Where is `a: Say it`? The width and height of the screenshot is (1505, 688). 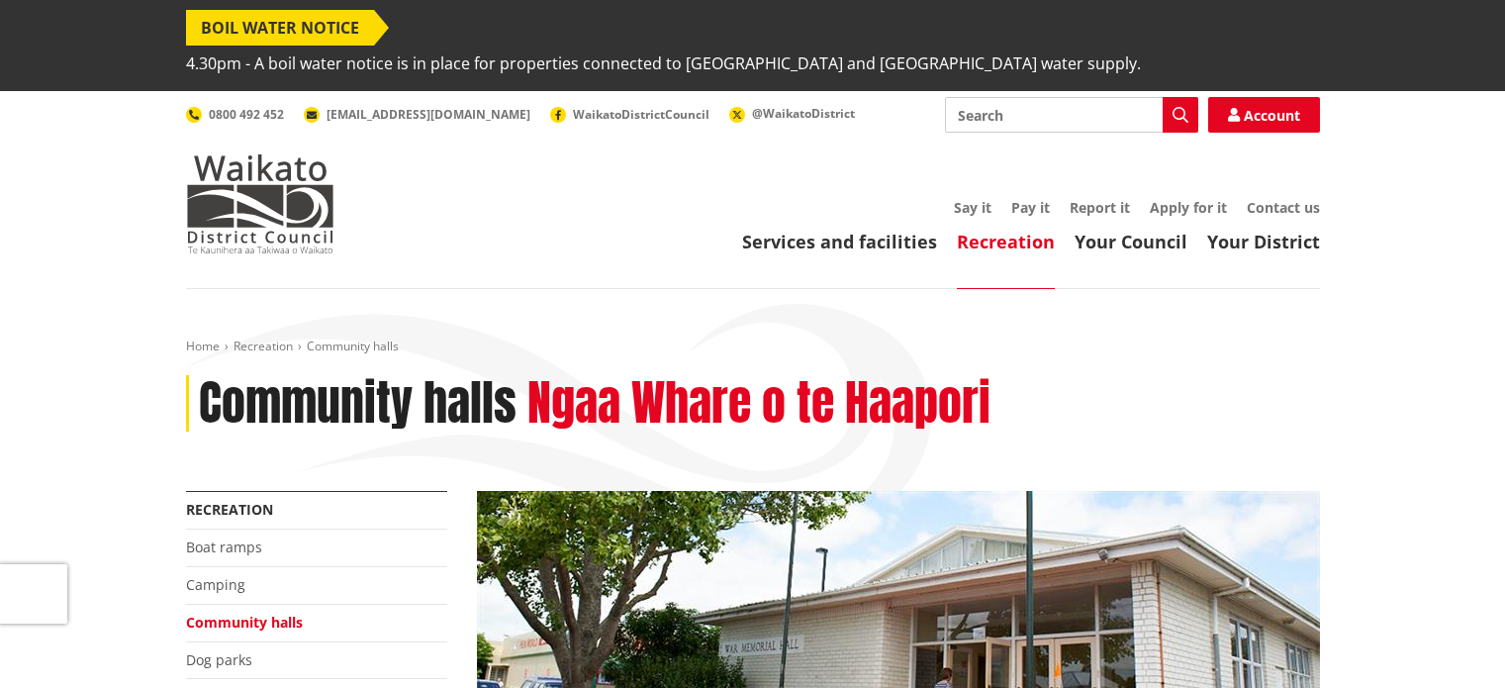 a: Say it is located at coordinates (972, 207).